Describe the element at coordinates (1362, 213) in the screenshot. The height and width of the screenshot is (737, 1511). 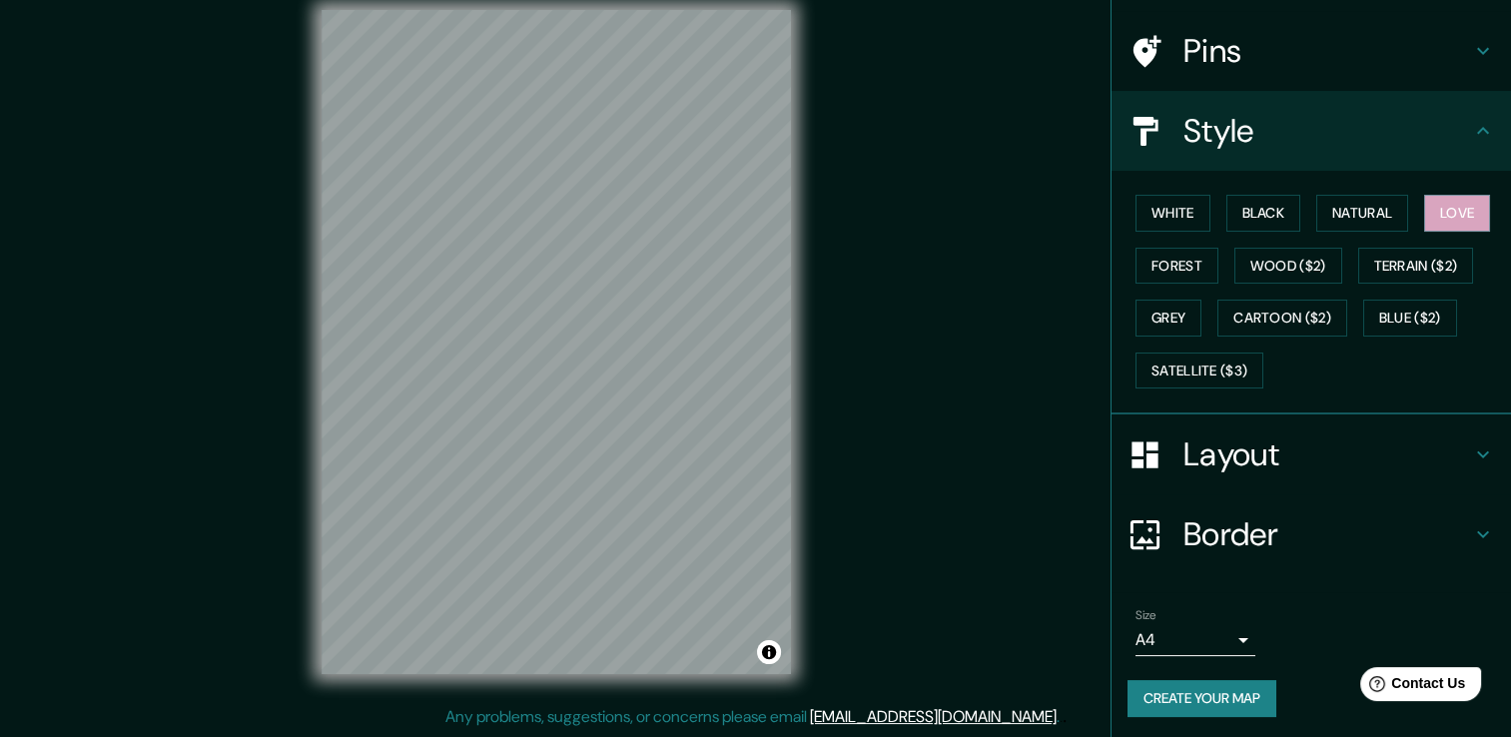
I see `button: Natural` at that location.